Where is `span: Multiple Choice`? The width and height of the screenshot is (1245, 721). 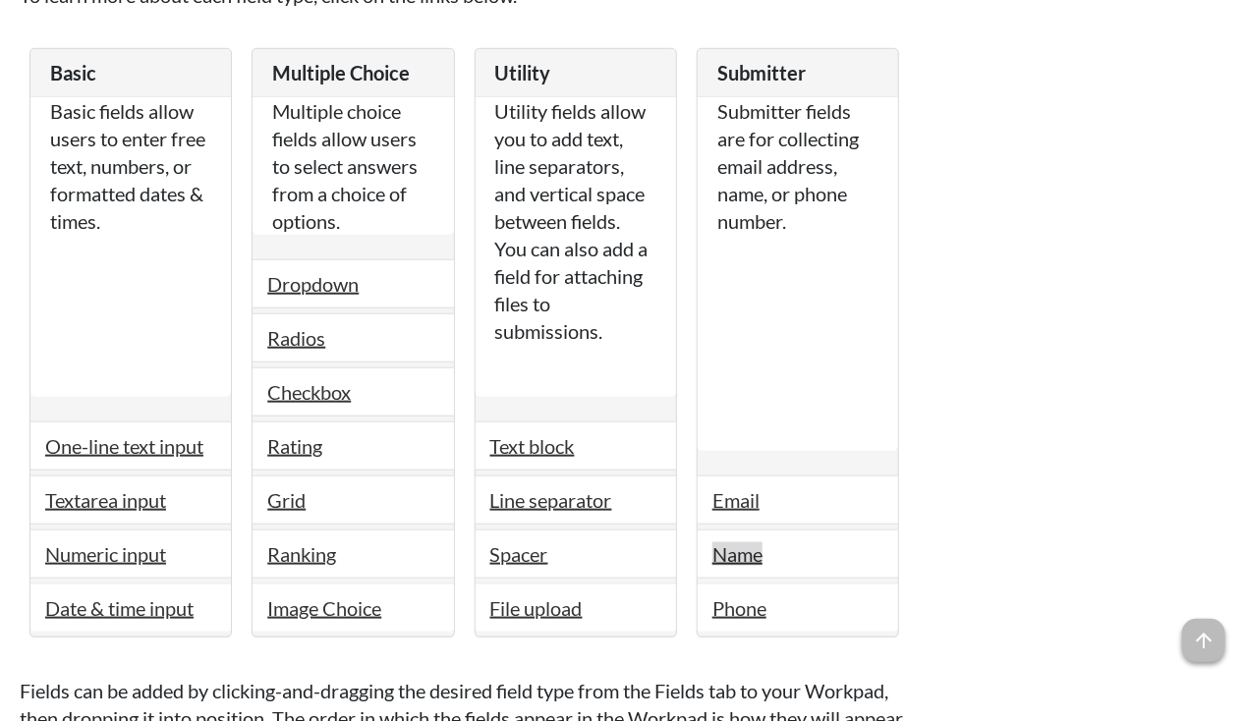 span: Multiple Choice is located at coordinates (341, 73).